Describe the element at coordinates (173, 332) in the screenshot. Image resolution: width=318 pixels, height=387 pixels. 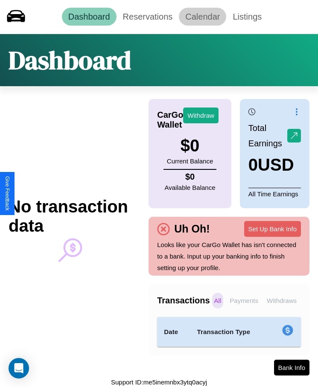
I see `h4: Date` at that location.